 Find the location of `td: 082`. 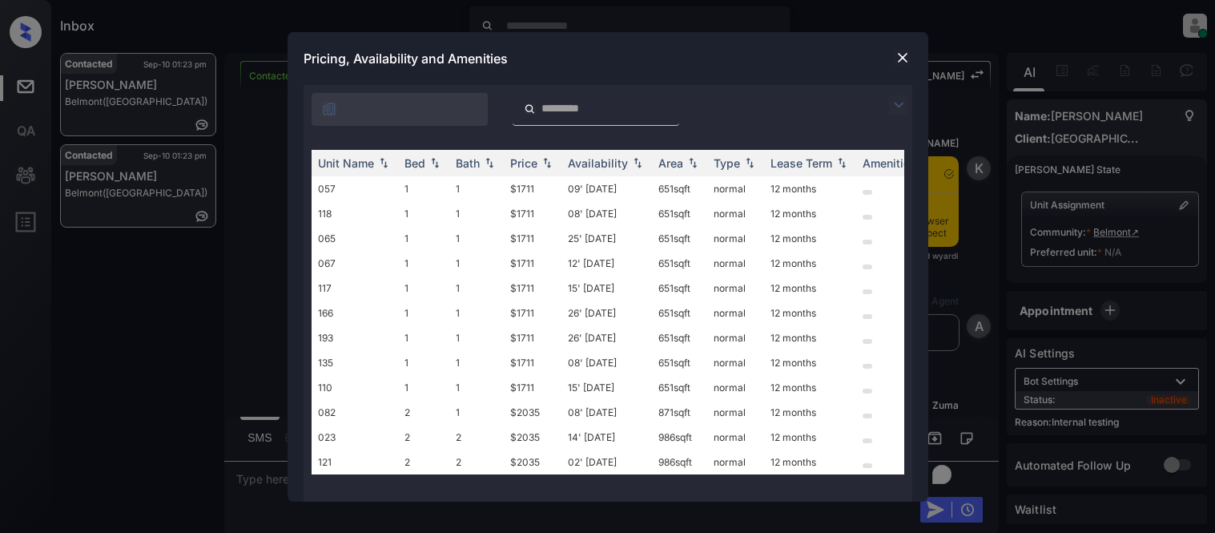

td: 082 is located at coordinates (355, 412).